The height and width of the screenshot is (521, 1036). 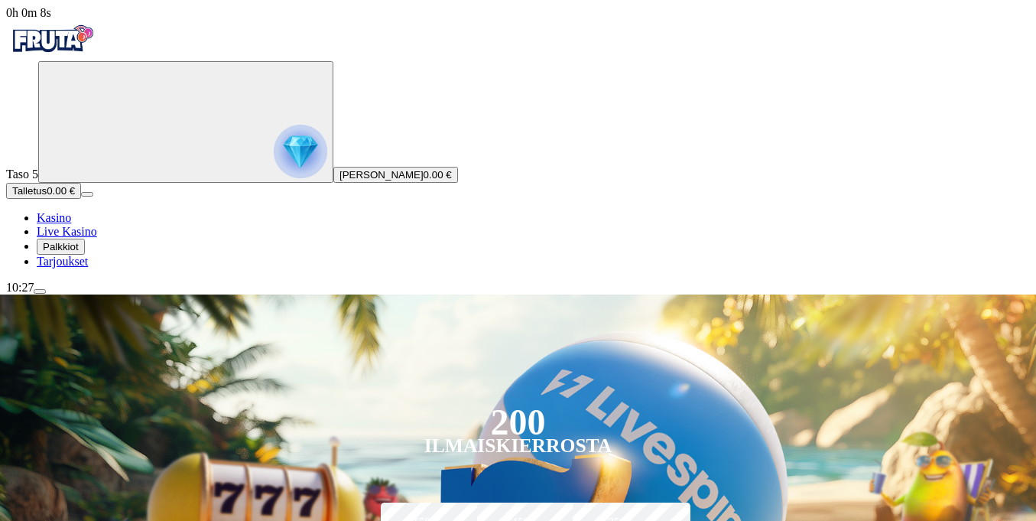 What do you see at coordinates (67, 231) in the screenshot?
I see `span: Live Kasino` at bounding box center [67, 231].